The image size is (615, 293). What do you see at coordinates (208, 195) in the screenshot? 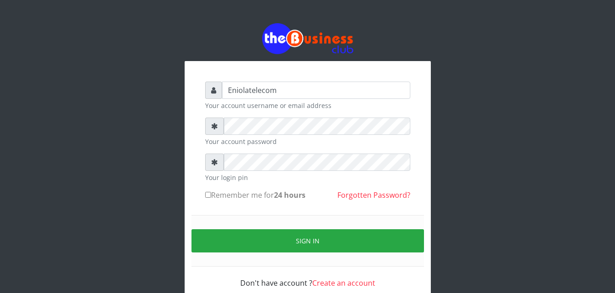
I see `input: Remember me for24 hours` at bounding box center [208, 195].